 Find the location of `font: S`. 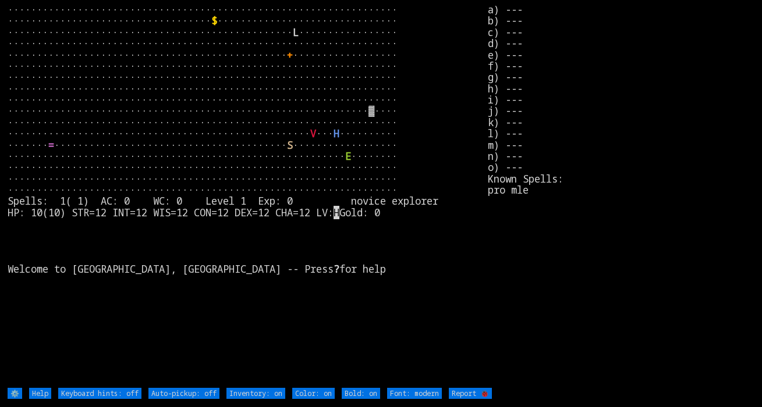

font: S is located at coordinates (290, 145).